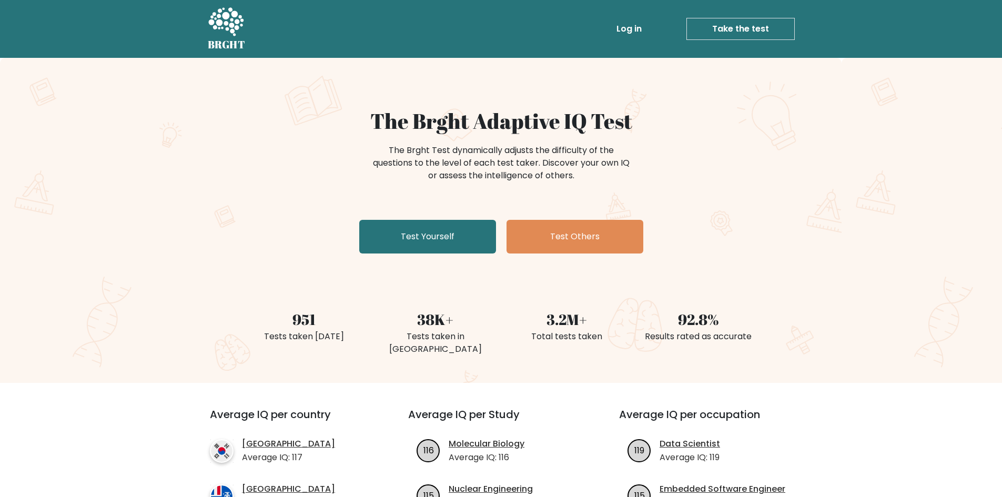 The height and width of the screenshot is (497, 1002). What do you see at coordinates (722, 489) in the screenshot?
I see `a: Embedded Software Engineer` at bounding box center [722, 489].